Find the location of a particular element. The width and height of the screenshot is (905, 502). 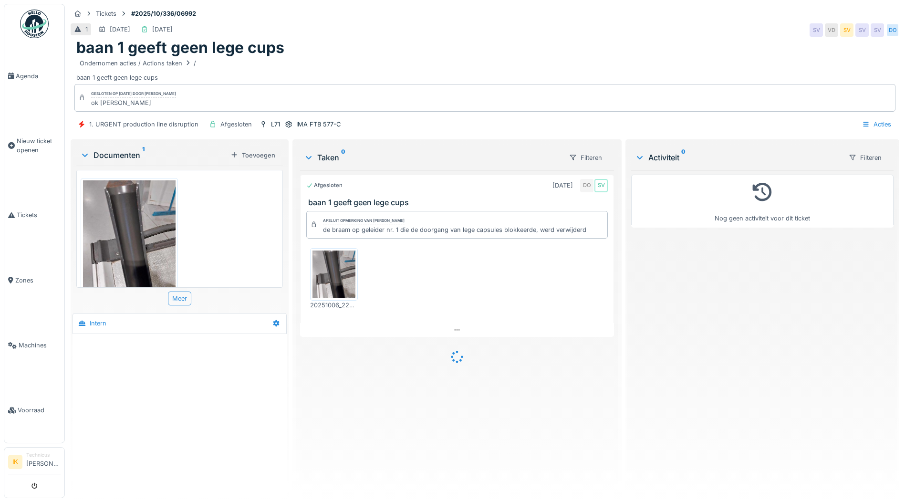

div: 20251006_224418.jpg is located at coordinates (334, 305).